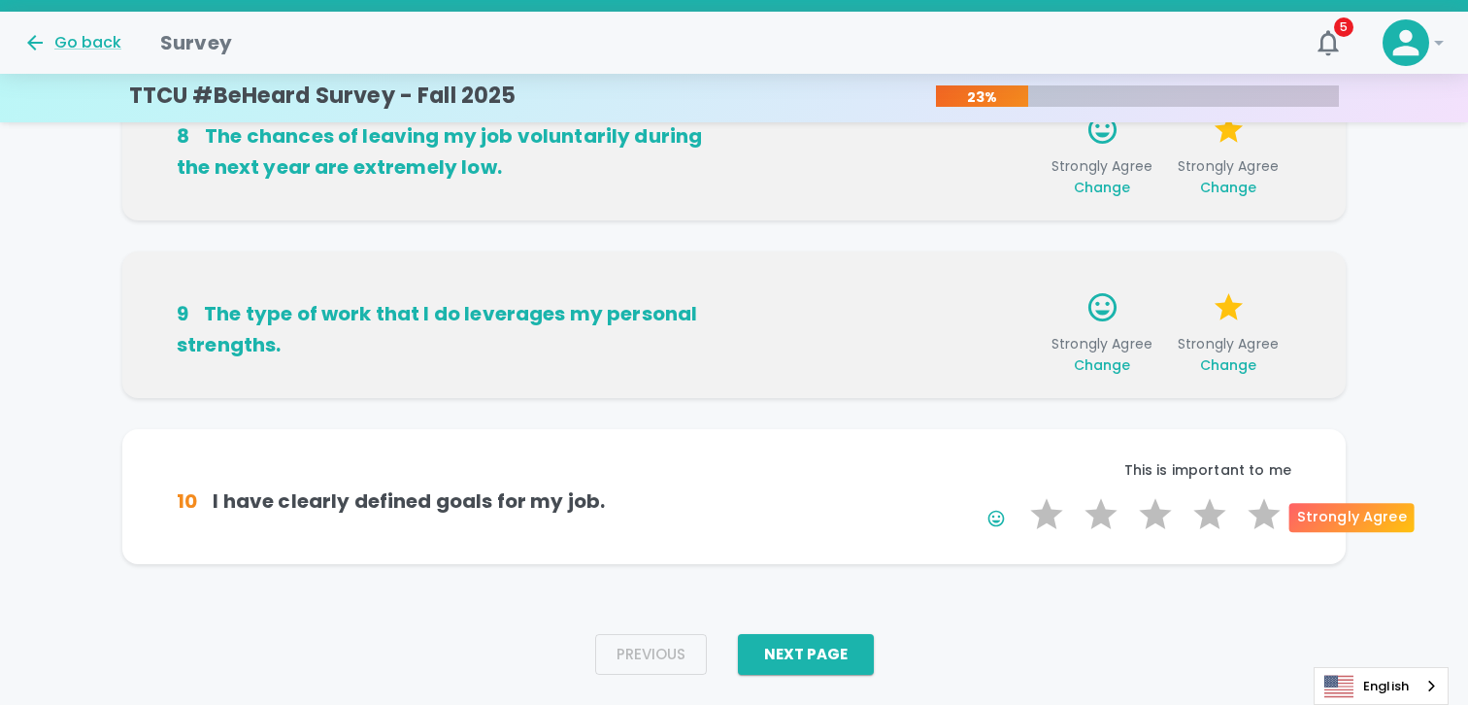  Describe the element at coordinates (322, 96) in the screenshot. I see `h4: TTCU #BeHeard Survey - Fall 2025` at that location.